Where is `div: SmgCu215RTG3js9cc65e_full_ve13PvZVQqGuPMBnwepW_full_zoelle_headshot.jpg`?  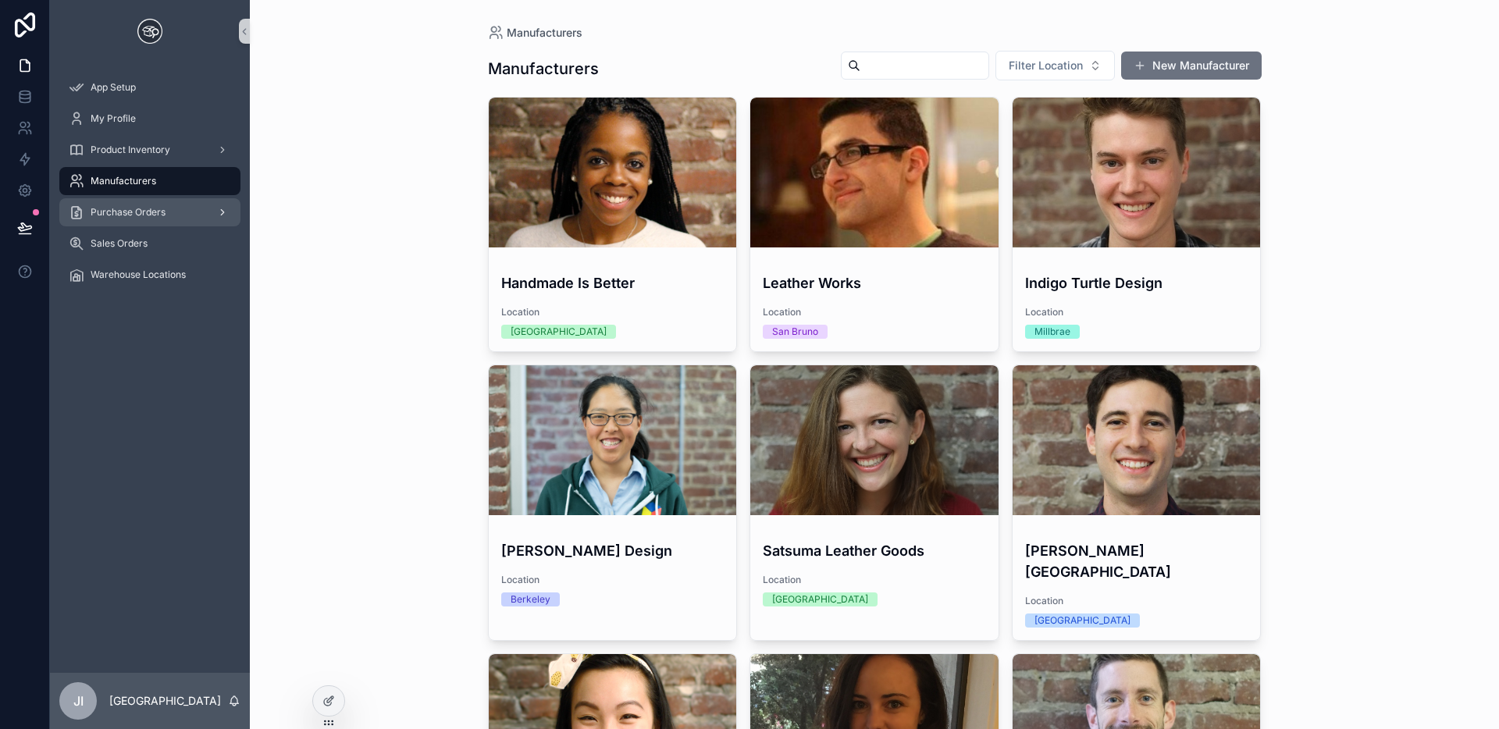 div: SmgCu215RTG3js9cc65e_full_ve13PvZVQqGuPMBnwepW_full_zoelle_headshot.jpg is located at coordinates (875, 440).